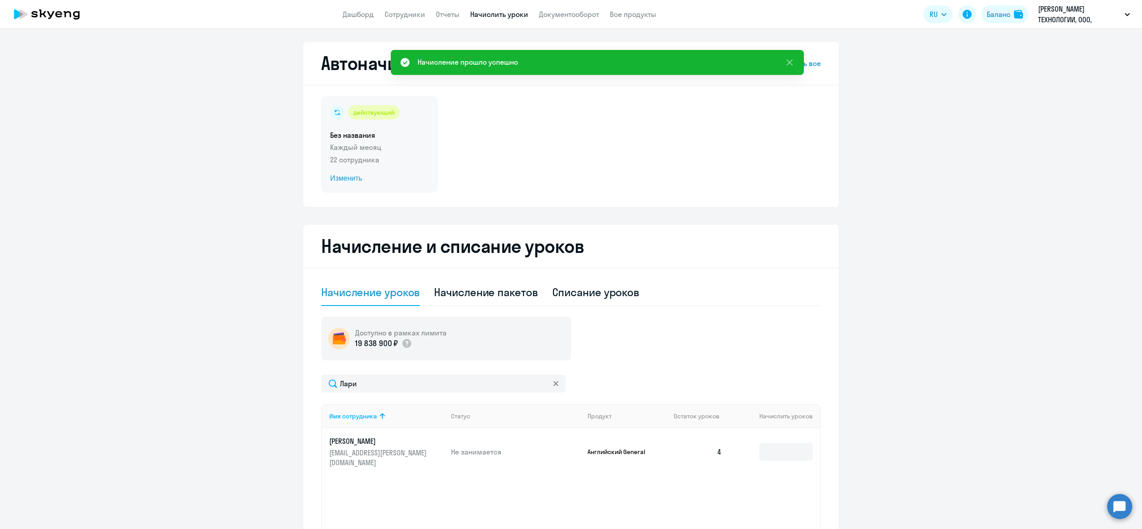 The width and height of the screenshot is (1142, 529). I want to click on span: RU, so click(934, 14).